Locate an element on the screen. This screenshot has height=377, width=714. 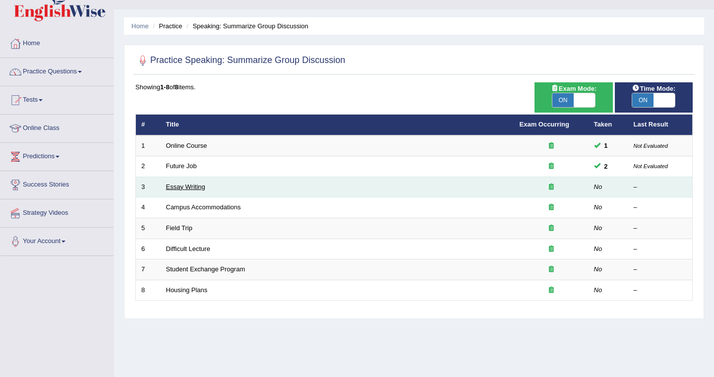
td: 3 is located at coordinates (148, 187).